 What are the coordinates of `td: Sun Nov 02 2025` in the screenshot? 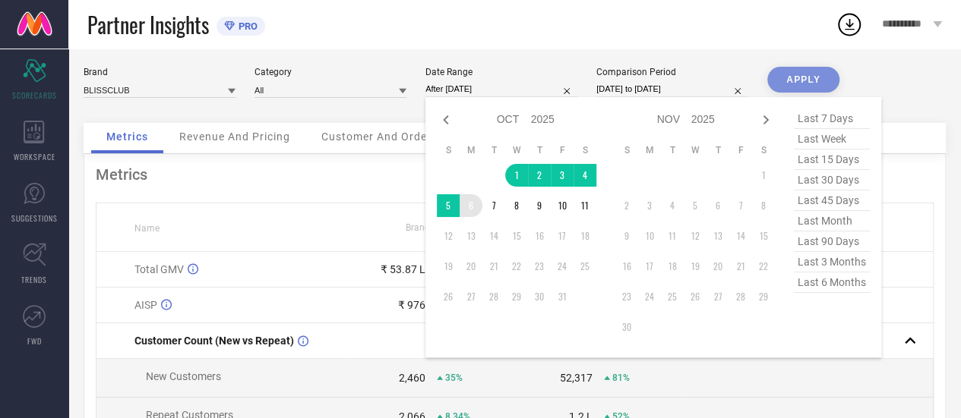 It's located at (627, 206).